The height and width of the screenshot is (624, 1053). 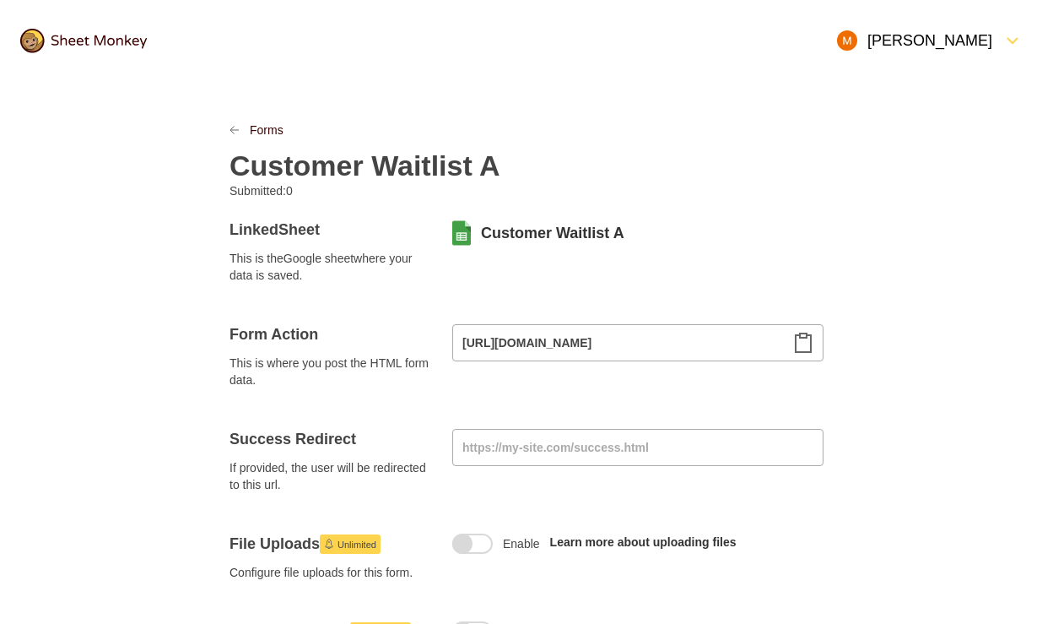 I want to click on img: logo@2x.png, so click(x=84, y=41).